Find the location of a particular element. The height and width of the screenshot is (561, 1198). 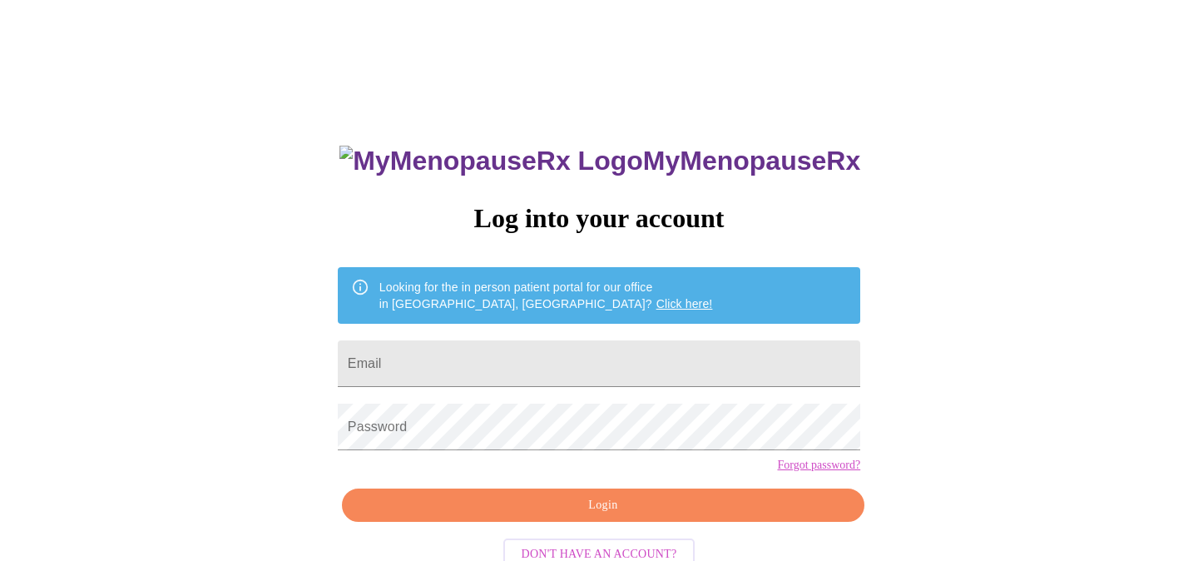

h3: Log into your account is located at coordinates (599, 218).